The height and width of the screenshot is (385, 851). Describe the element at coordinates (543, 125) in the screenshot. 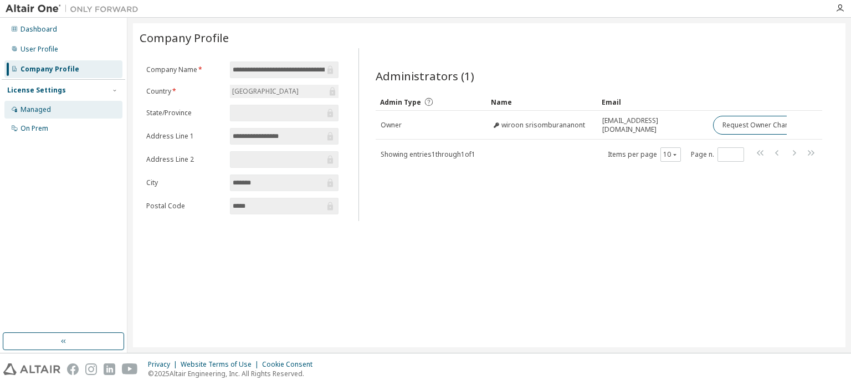

I see `span: wiroon srisomburananont` at that location.